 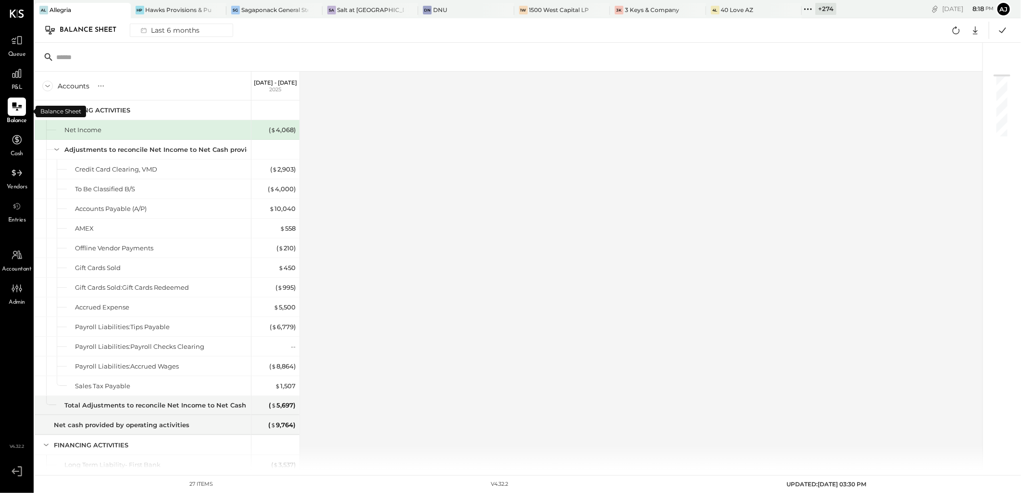 I want to click on div: 1,507, so click(x=285, y=386).